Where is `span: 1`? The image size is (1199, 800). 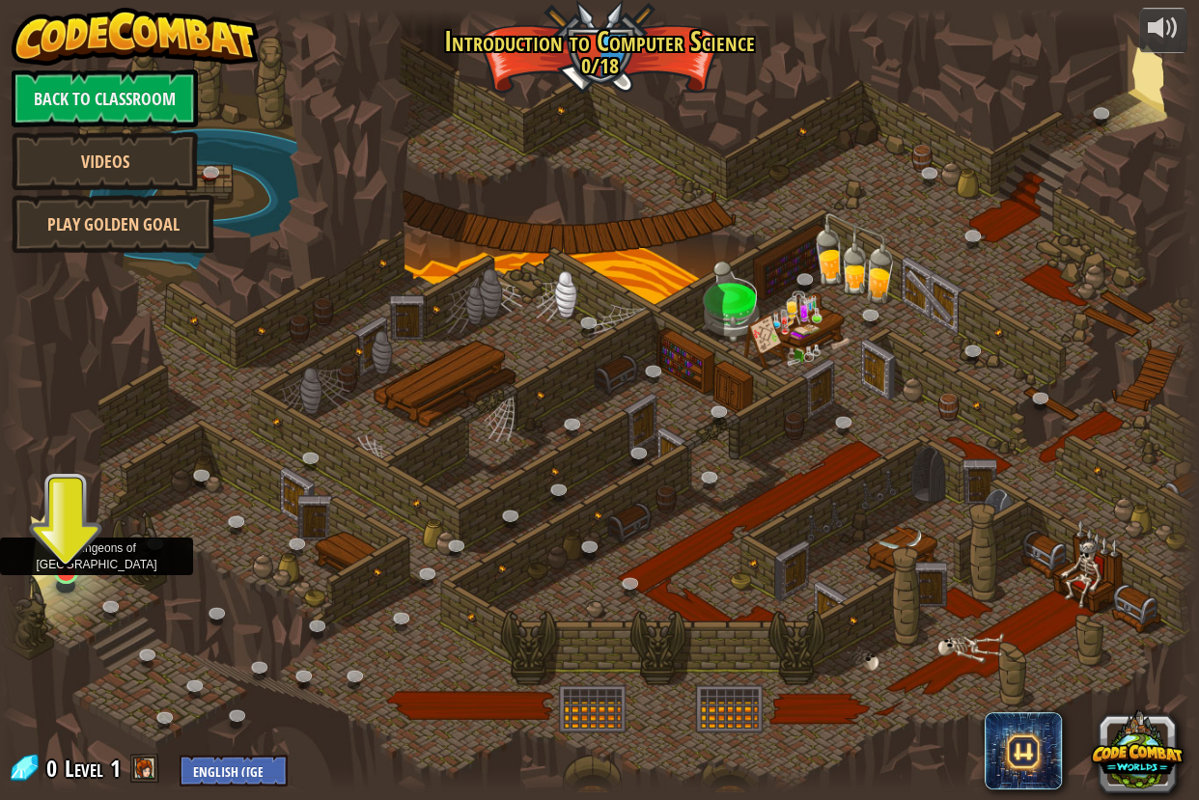 span: 1 is located at coordinates (115, 768).